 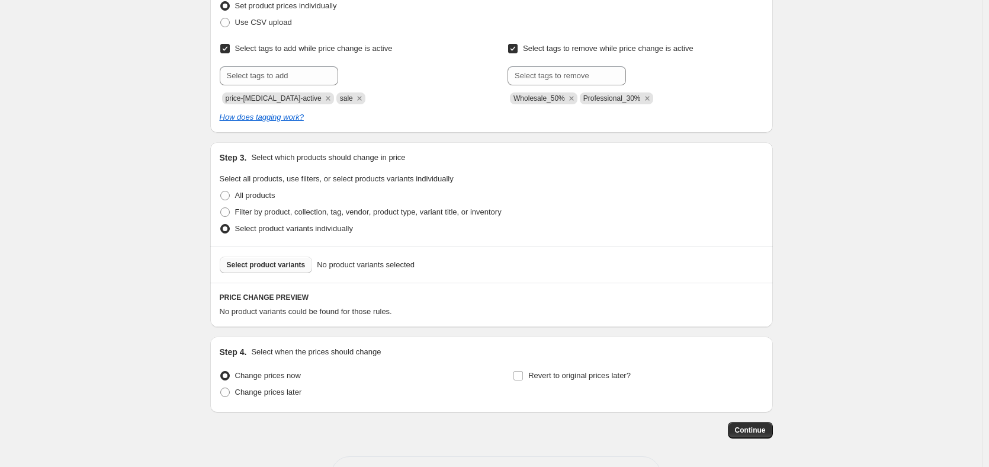 What do you see at coordinates (266, 265) in the screenshot?
I see `button: Select product variants` at bounding box center [266, 265].